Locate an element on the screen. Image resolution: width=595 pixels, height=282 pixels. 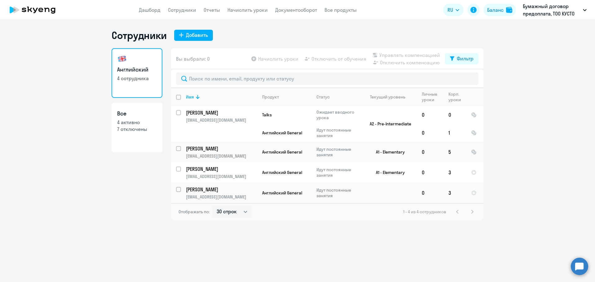
span: Talks is located at coordinates (267, 115).